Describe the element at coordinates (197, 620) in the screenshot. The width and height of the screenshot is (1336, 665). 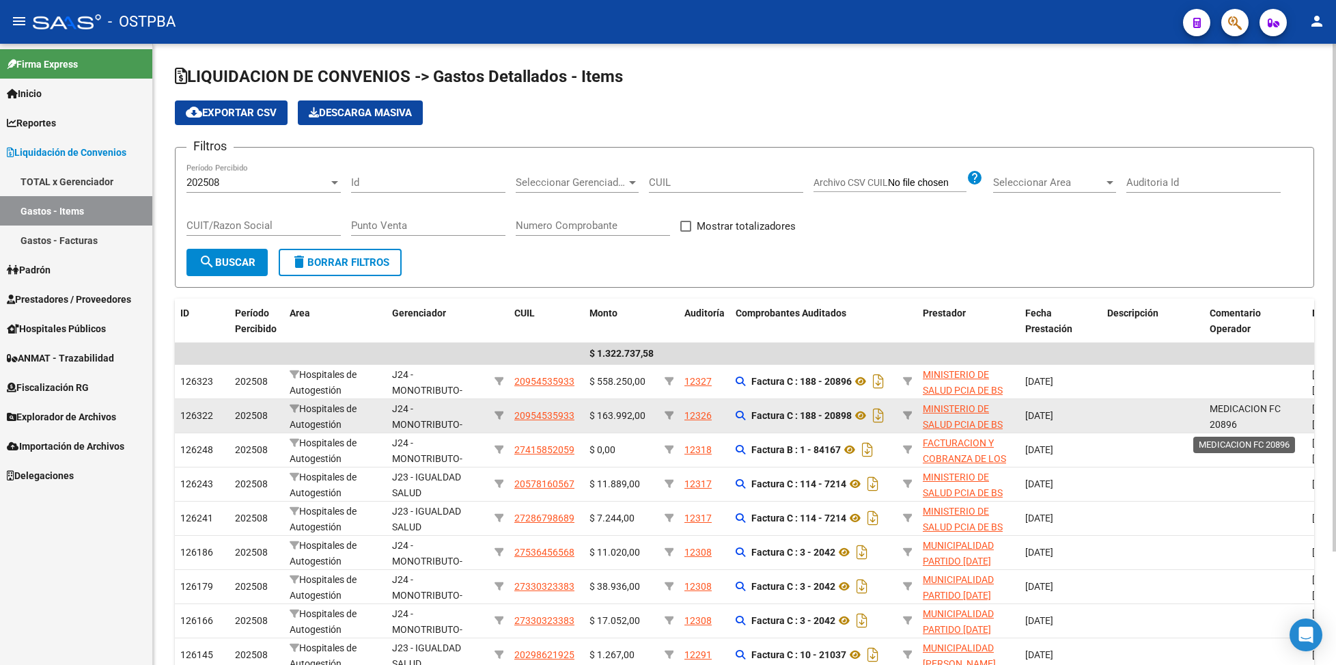
I see `span: 126166` at that location.